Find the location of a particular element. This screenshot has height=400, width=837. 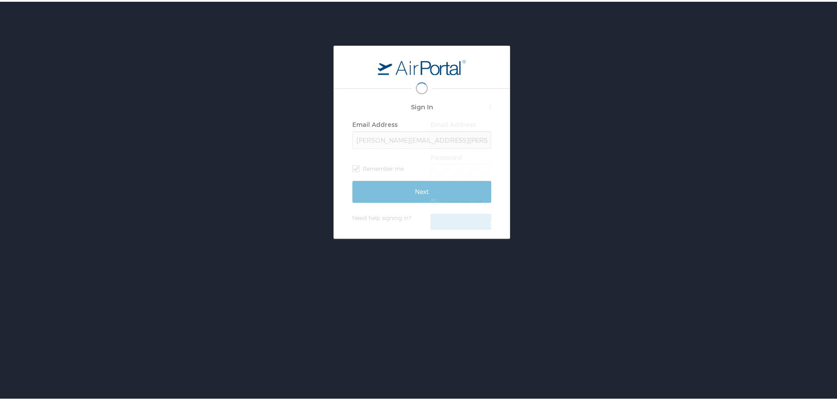

label: Password is located at coordinates (446, 156).